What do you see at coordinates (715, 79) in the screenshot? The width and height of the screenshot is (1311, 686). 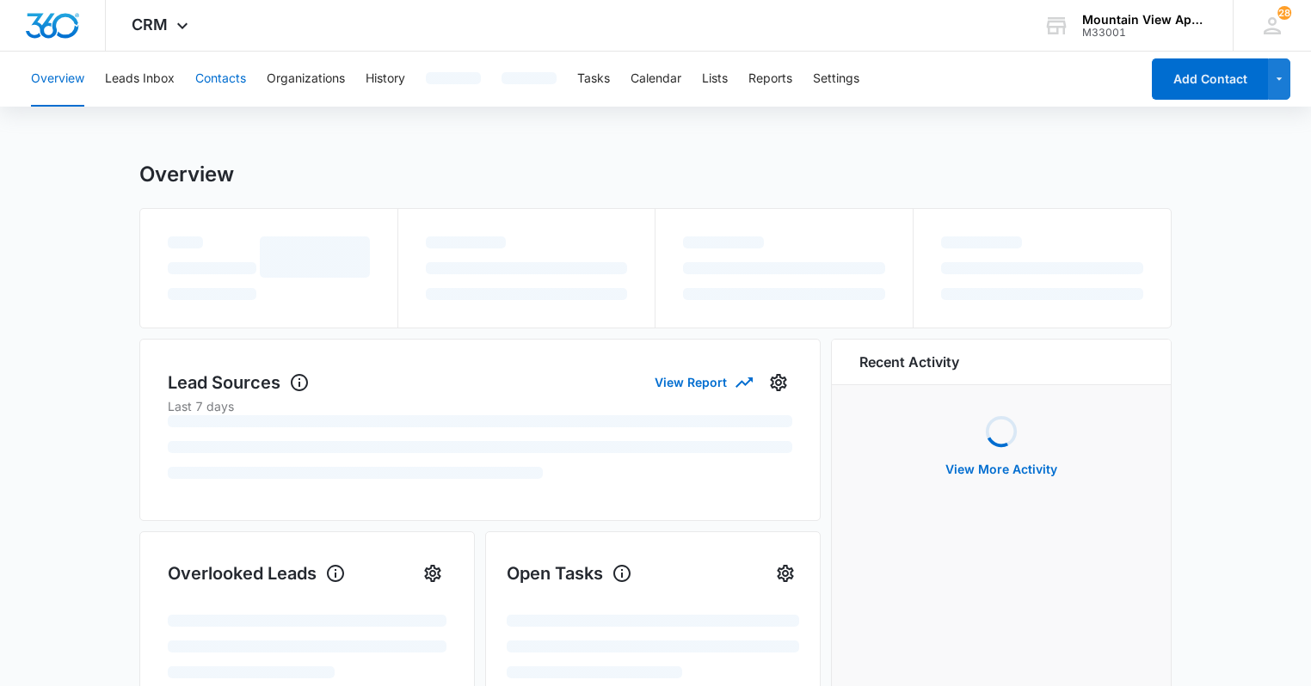 I see `button: Lists` at bounding box center [715, 79].